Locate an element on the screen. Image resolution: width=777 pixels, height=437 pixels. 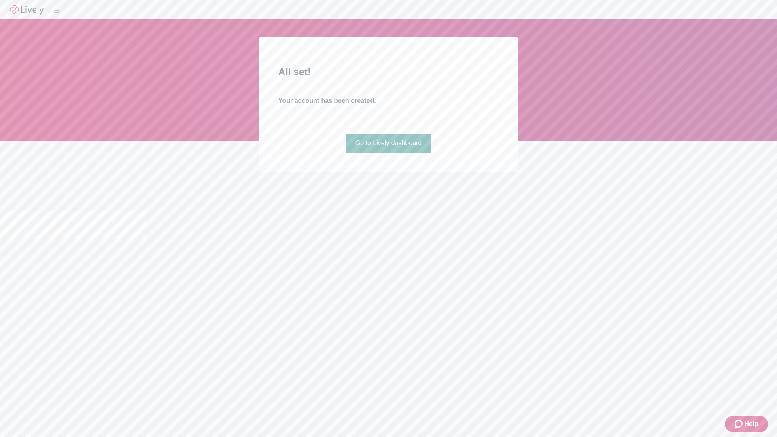
span: Help is located at coordinates (751, 424).